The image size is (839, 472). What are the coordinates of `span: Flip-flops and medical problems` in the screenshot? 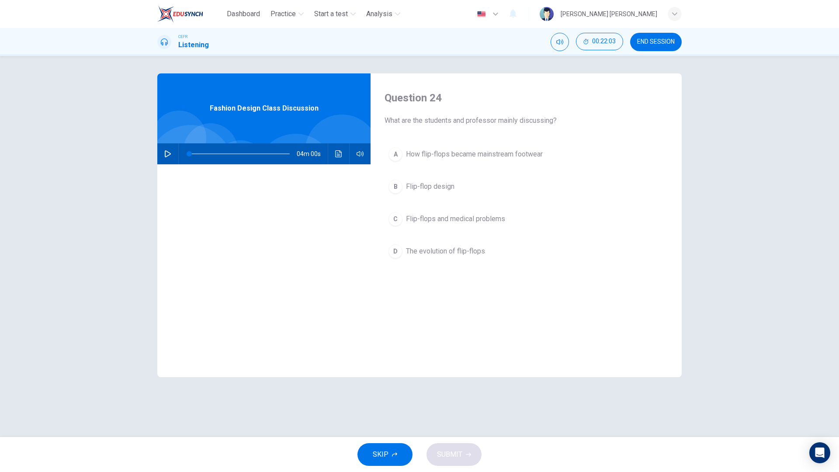 It's located at (455, 219).